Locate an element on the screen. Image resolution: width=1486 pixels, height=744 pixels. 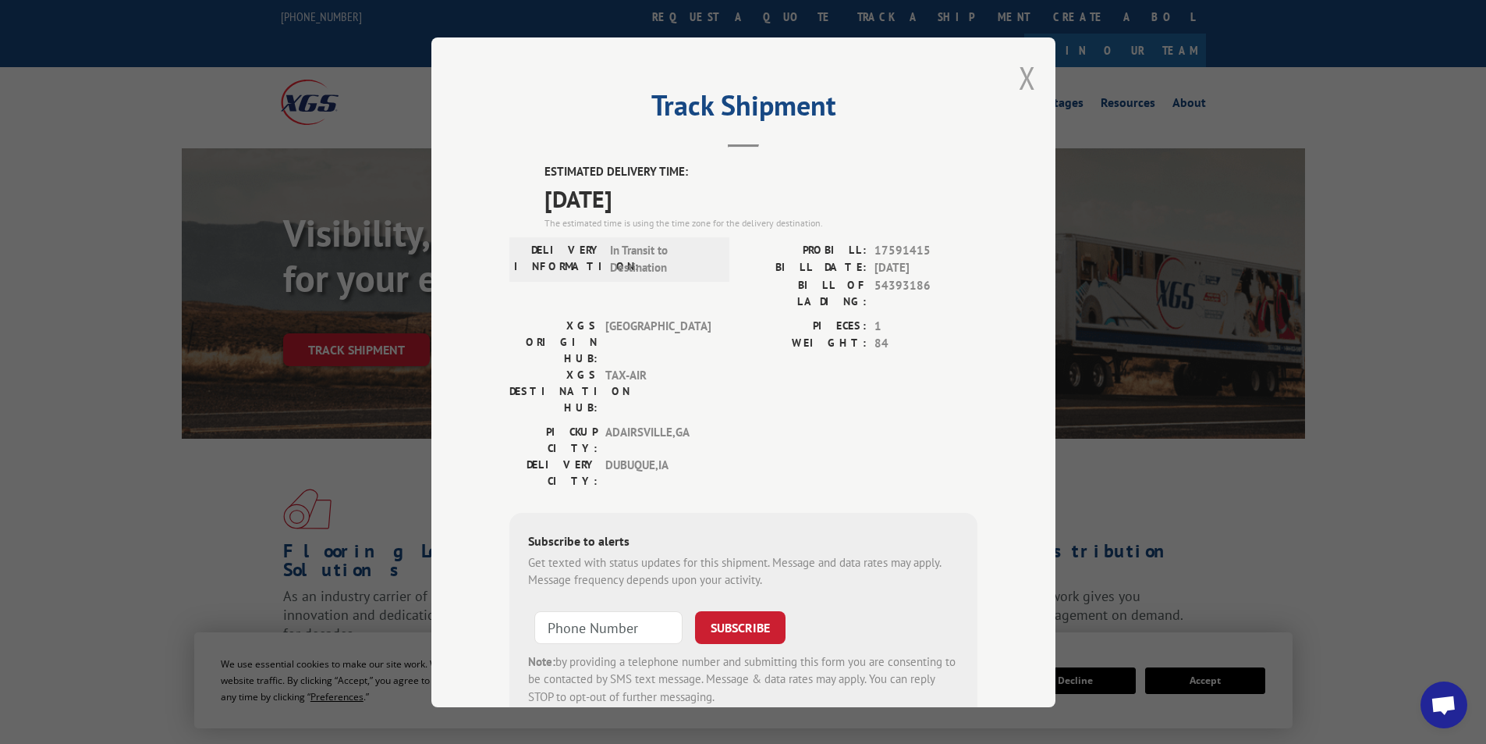
label: DELIVERY INFORMATION: is located at coordinates (558, 258).